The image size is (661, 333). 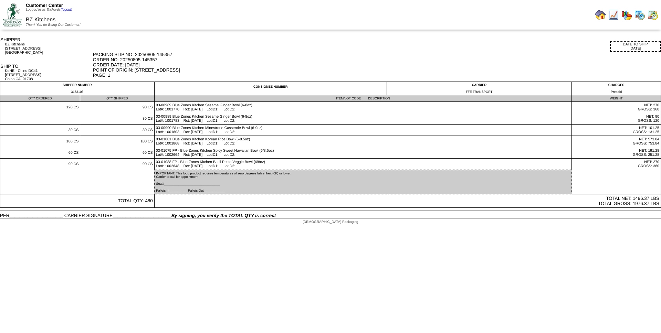 I want to click on span: Logged in as Trichards, so click(x=49, y=10).